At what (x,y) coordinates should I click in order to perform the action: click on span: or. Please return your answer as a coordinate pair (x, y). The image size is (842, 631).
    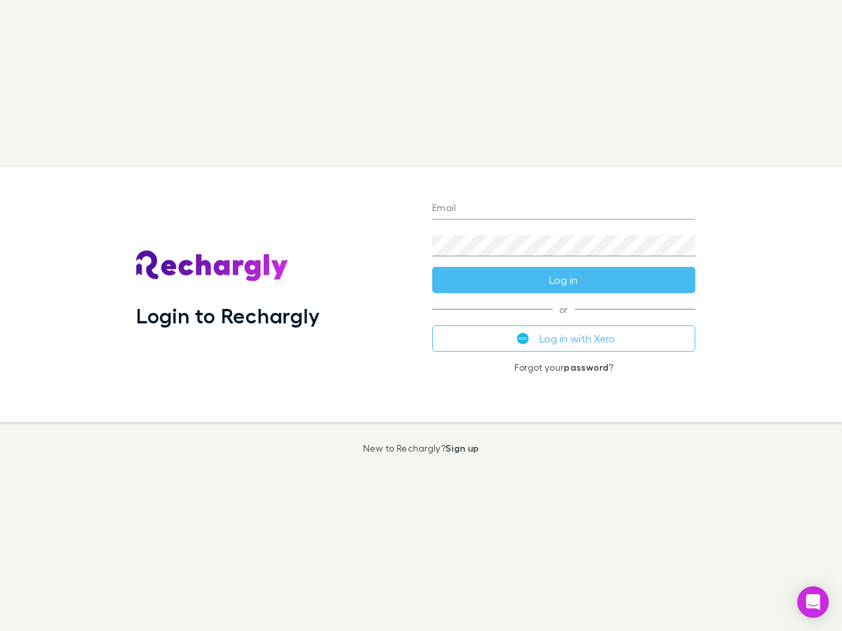
    Looking at the image, I should click on (564, 309).